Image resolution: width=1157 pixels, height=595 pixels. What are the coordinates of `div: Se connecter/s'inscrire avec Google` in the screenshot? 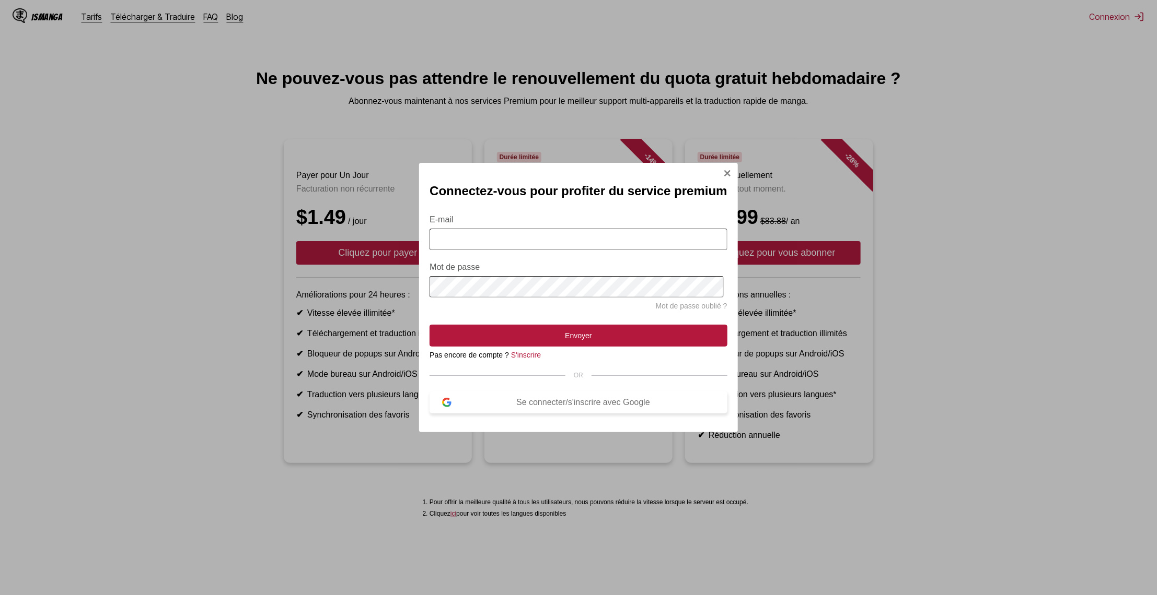 It's located at (582, 403).